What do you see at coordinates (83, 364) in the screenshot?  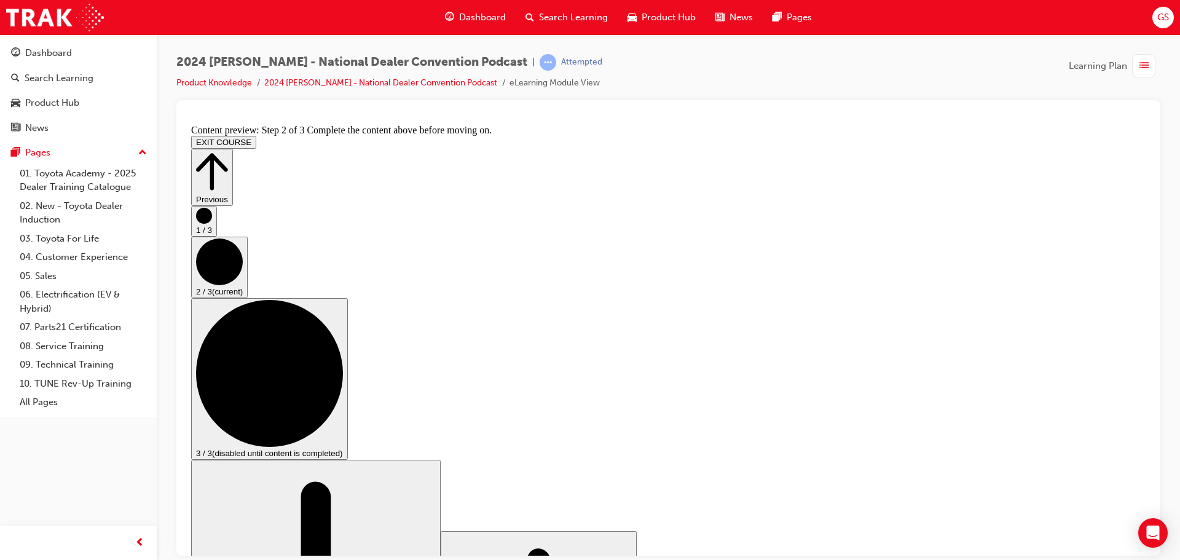 I see `a: 09. Technical Training` at bounding box center [83, 364].